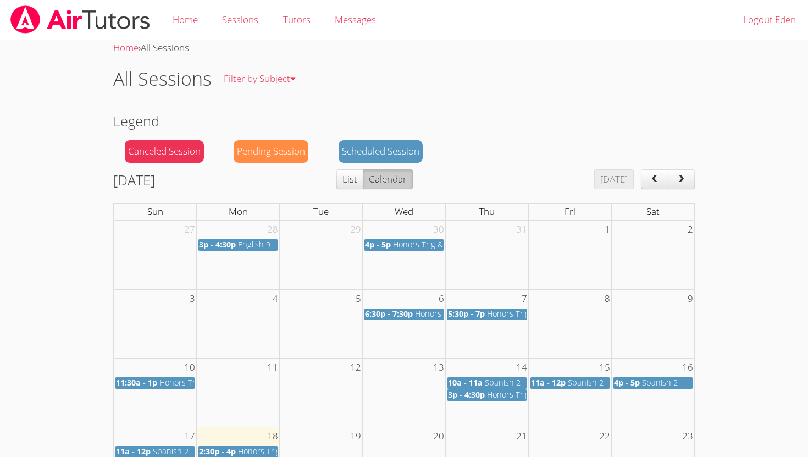 The image size is (808, 457). Describe the element at coordinates (321, 211) in the screenshot. I see `span: Tue` at that location.